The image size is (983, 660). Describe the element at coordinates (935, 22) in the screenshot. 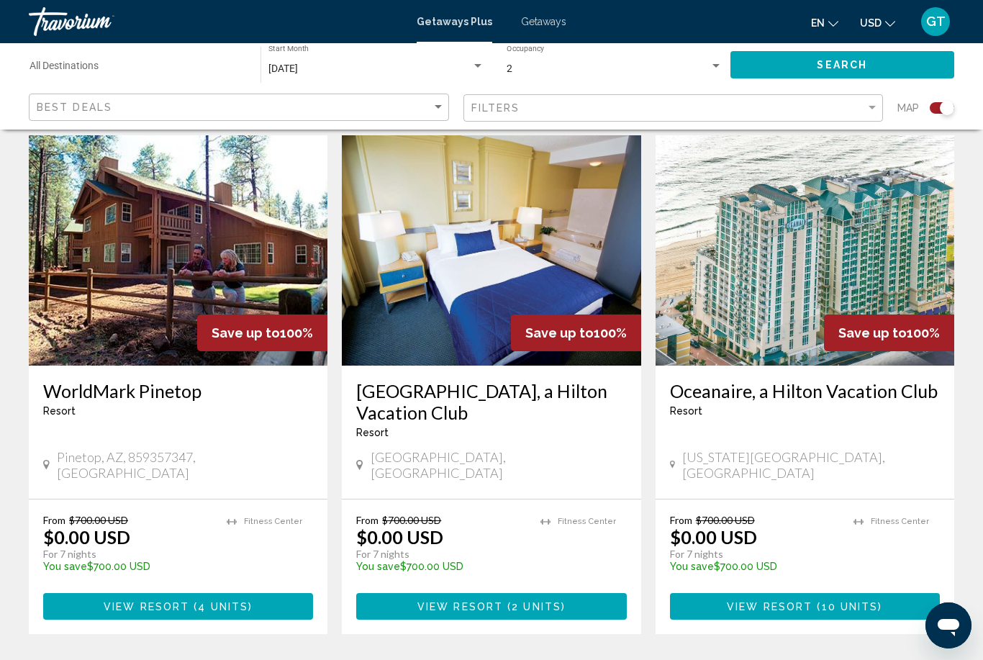

I see `button: User Menu` at that location.